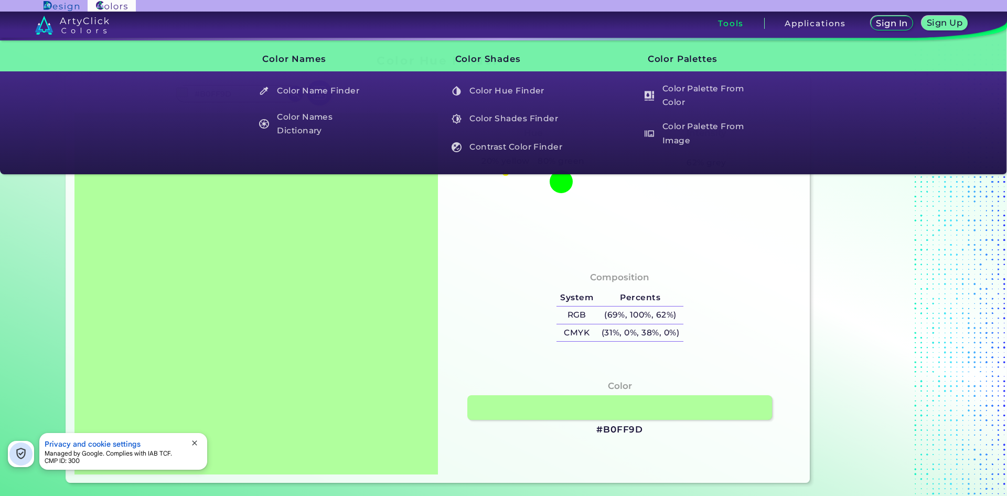 The width and height of the screenshot is (1007, 496). I want to click on h5: Color Name Finder, so click(315, 91).